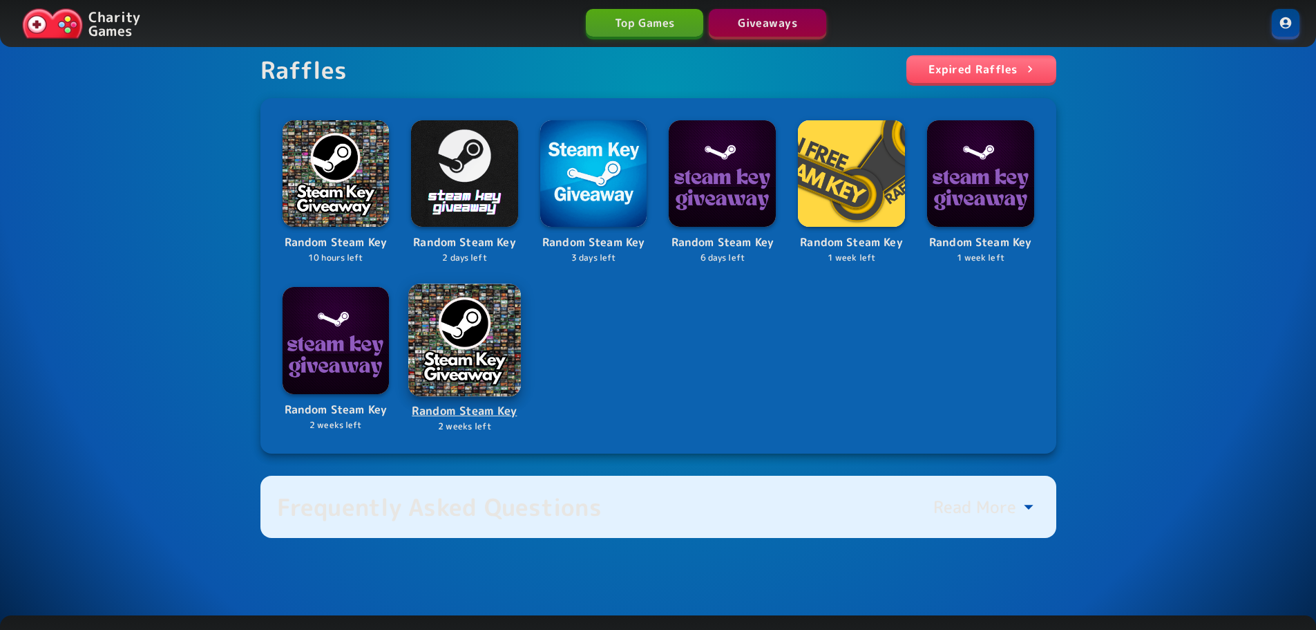 The width and height of the screenshot is (1316, 630). Describe the element at coordinates (659, 507) in the screenshot. I see `button: Frequently Asked QuestionsRead More` at that location.